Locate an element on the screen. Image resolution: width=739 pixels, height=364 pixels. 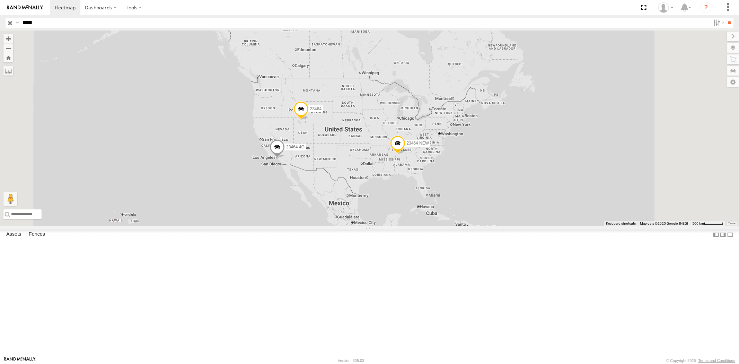
button: Zoom Home is located at coordinates (8, 58).